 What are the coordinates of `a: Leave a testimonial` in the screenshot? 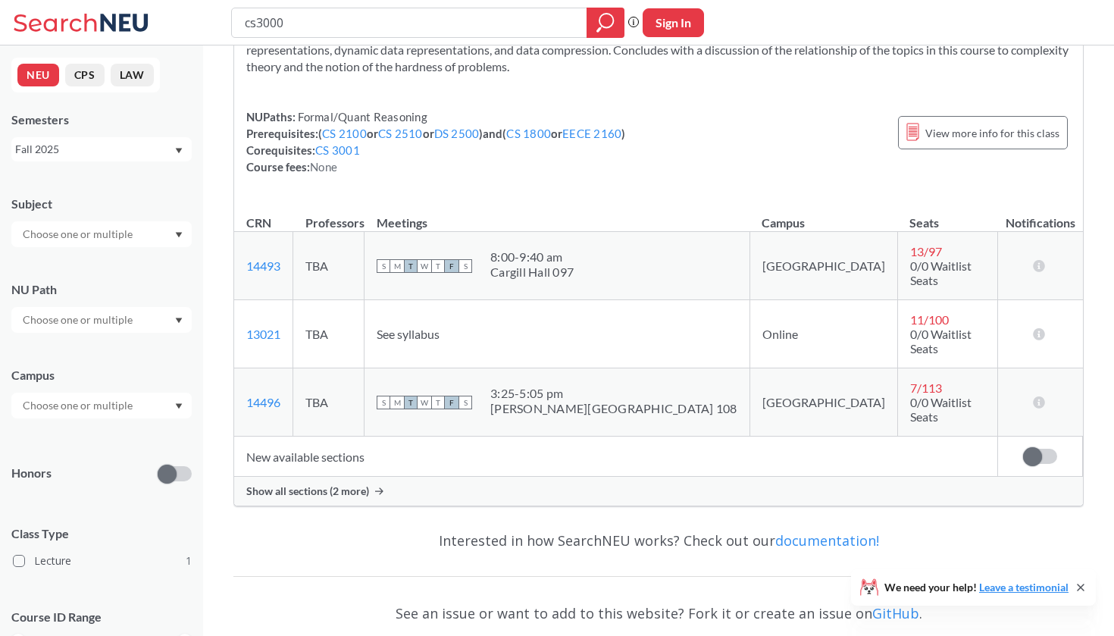 It's located at (1023, 586).